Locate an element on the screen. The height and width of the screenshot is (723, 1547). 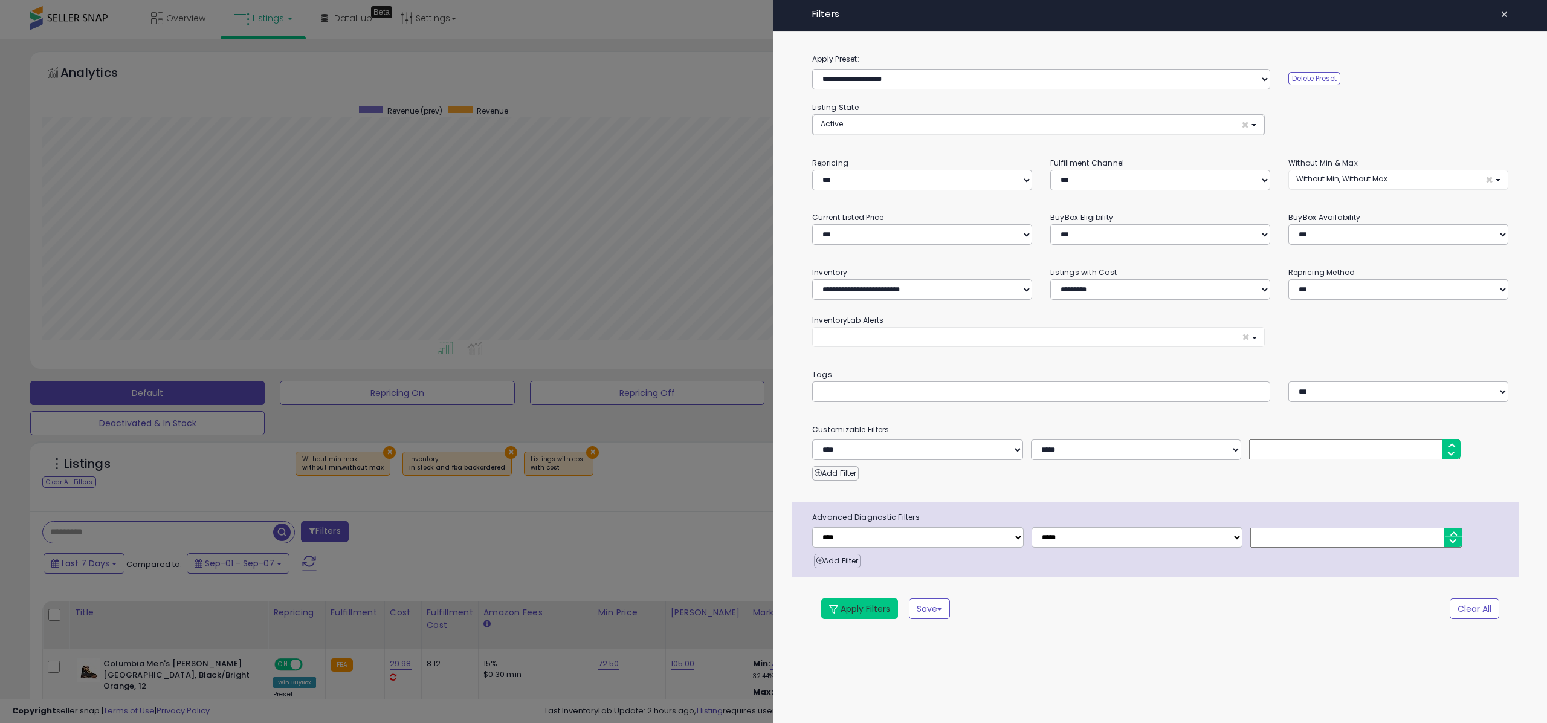
h4: Filters is located at coordinates (1161, 14).